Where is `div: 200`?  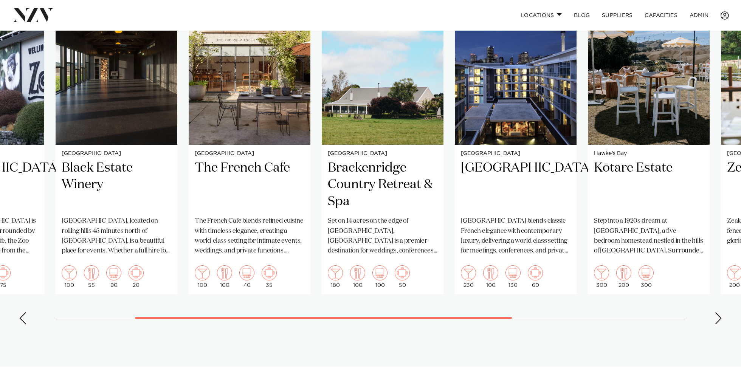
div: 200 is located at coordinates (624, 277).